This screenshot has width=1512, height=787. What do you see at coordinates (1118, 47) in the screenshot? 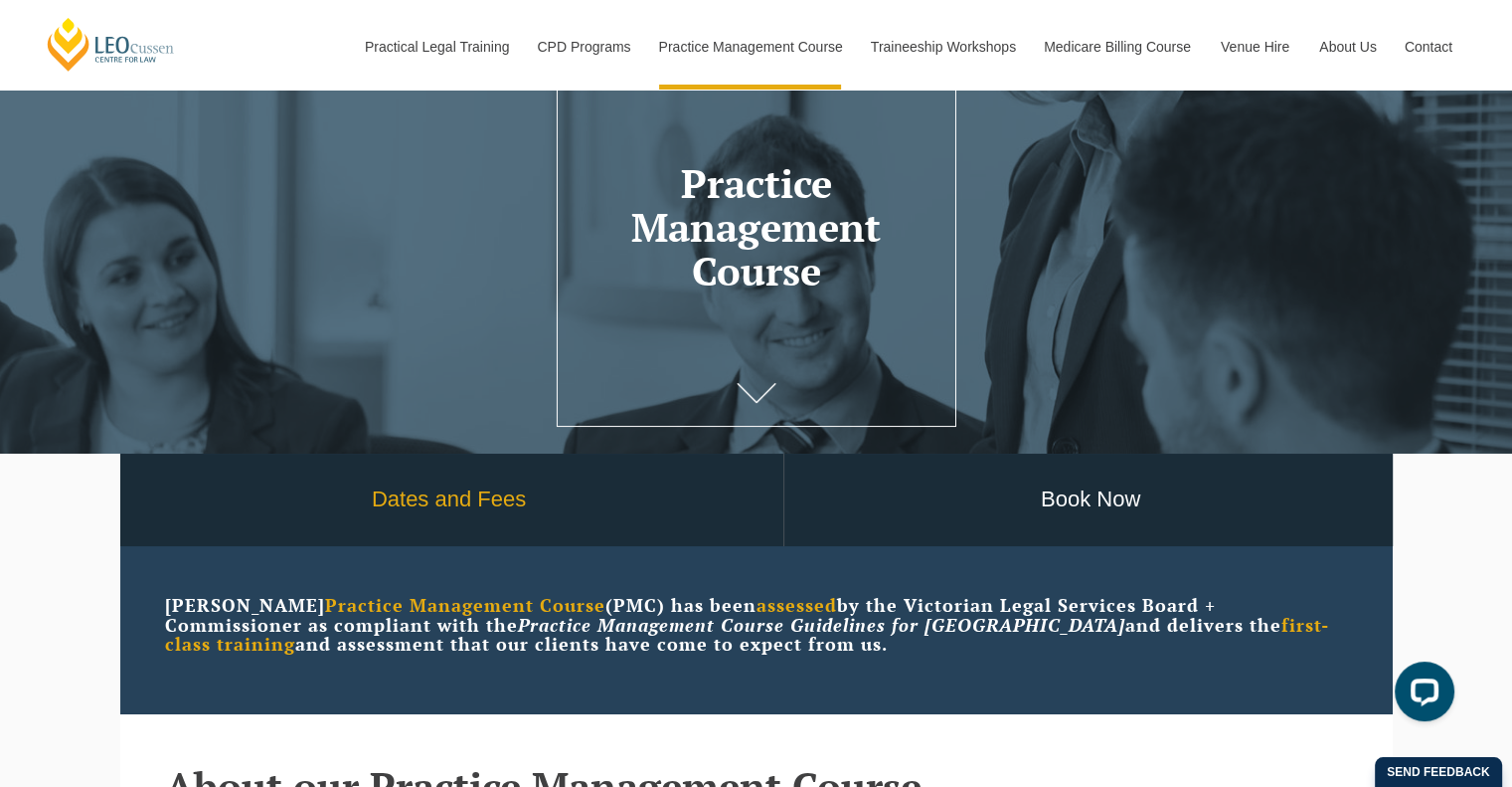
I see `a: Medicare Billing Course` at bounding box center [1118, 47].